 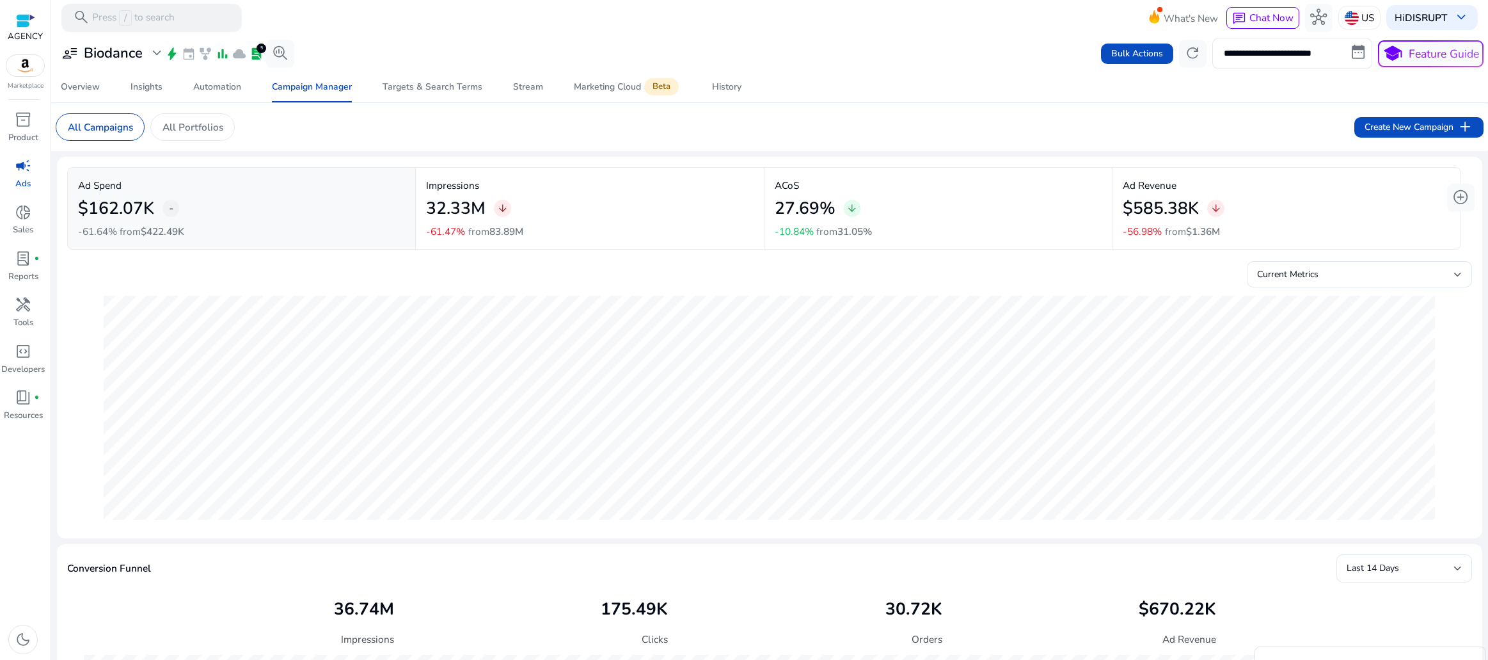 What do you see at coordinates (654, 638) in the screenshot?
I see `p: Clicks` at bounding box center [654, 638].